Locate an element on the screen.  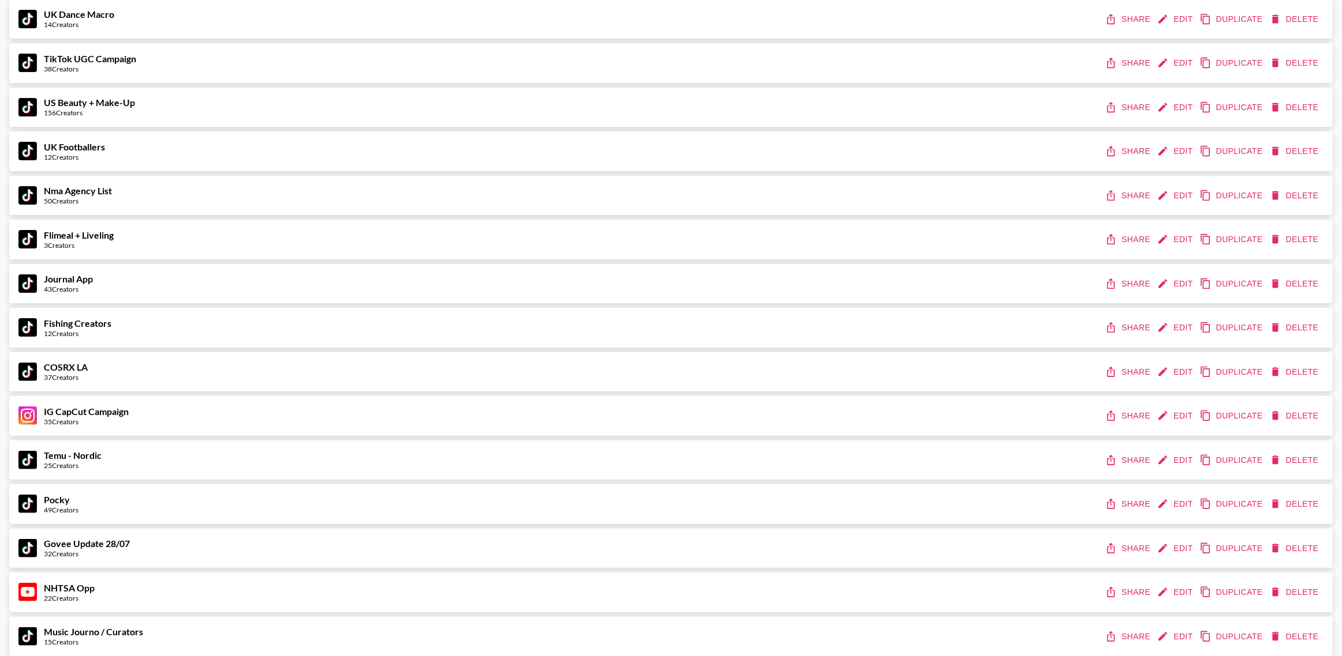
div: 14 Creators is located at coordinates (79, 24).